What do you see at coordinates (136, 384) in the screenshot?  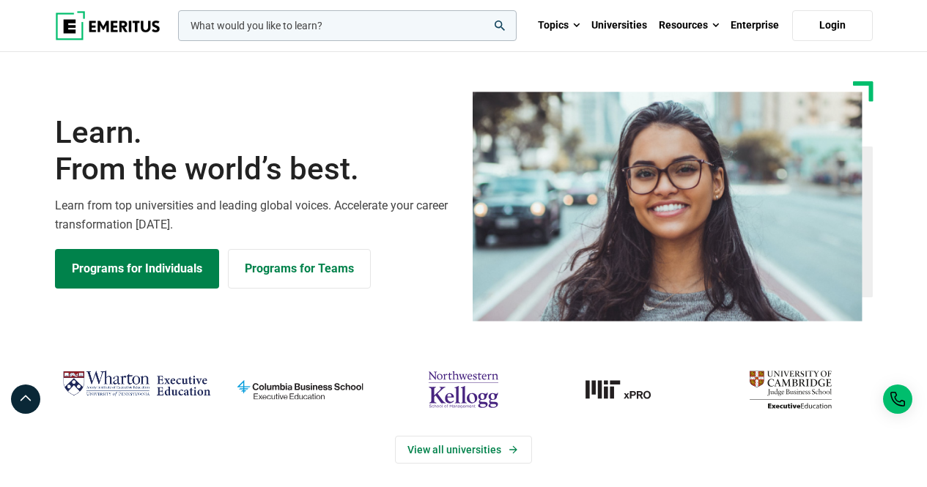 I see `img: Wharton Executive Education` at bounding box center [136, 384].